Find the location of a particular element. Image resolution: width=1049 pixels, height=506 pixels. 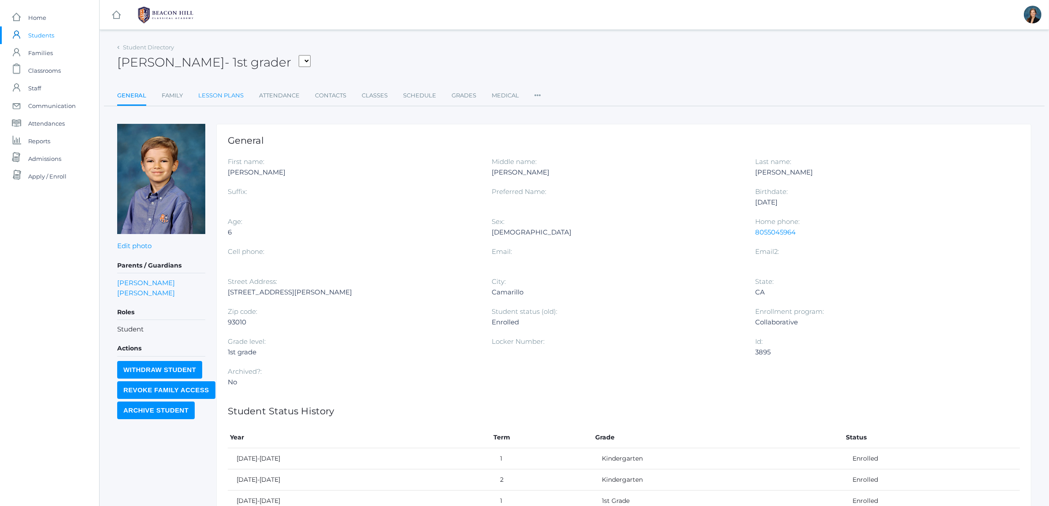

li: Student is located at coordinates (161, 329).